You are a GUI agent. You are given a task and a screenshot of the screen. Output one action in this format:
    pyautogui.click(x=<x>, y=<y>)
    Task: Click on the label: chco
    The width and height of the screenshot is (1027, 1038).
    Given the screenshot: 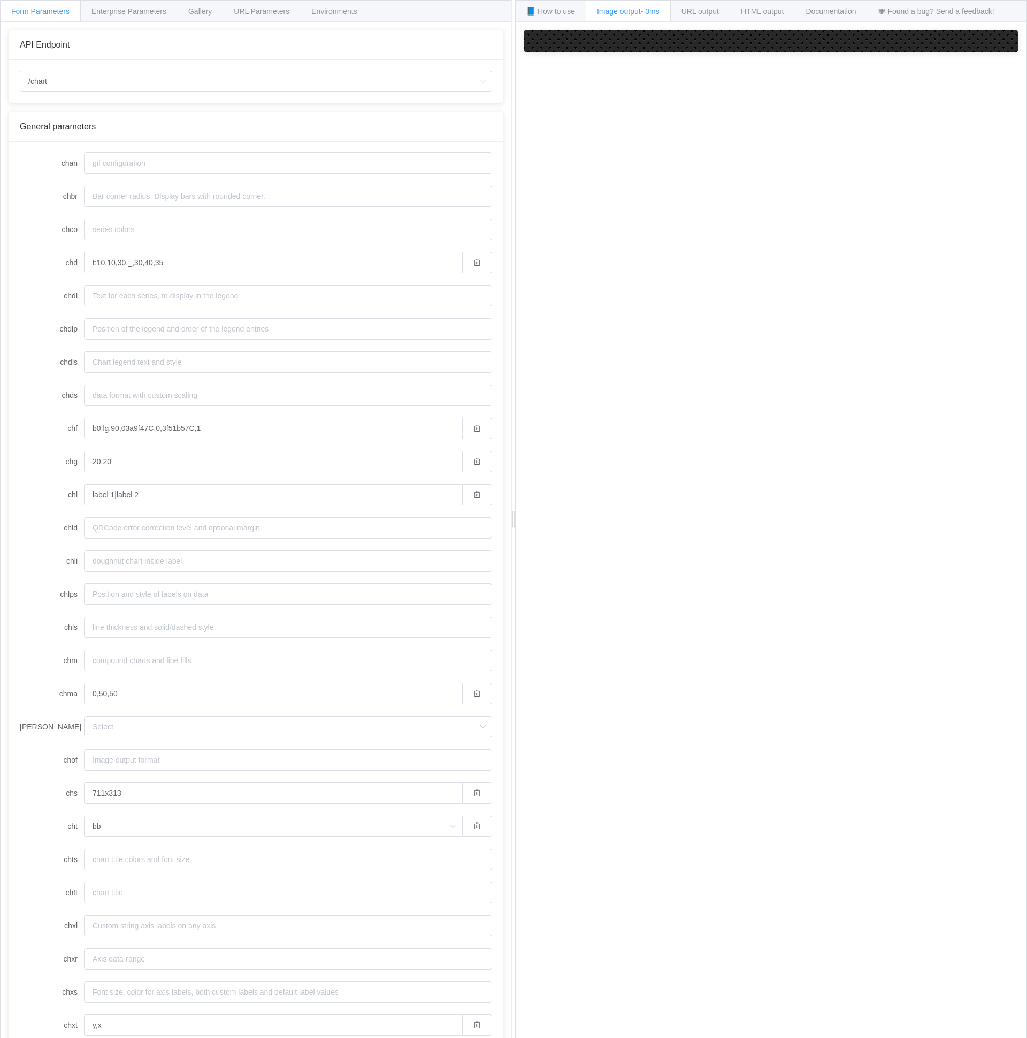 What is the action you would take?
    pyautogui.click(x=52, y=229)
    